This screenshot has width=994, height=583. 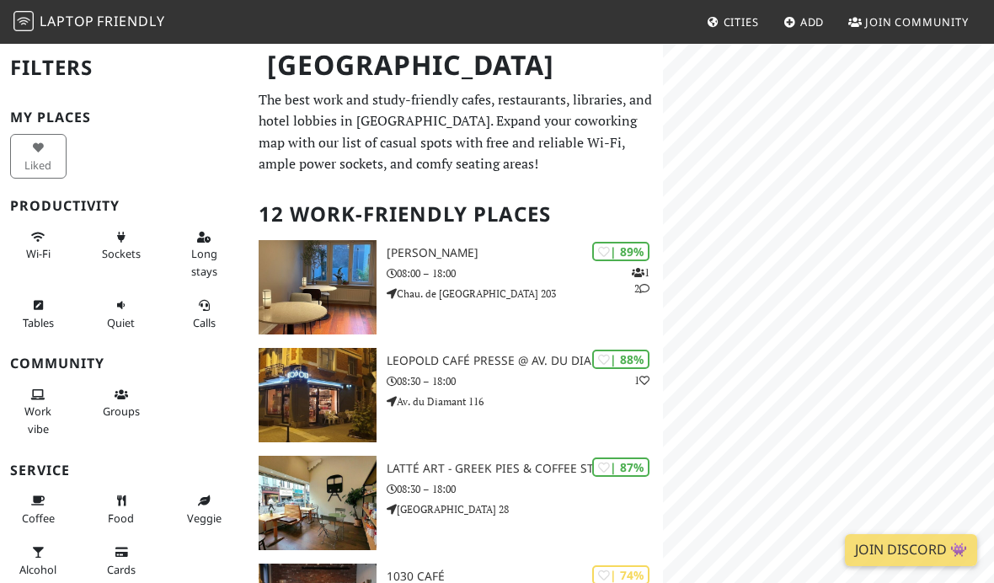 What do you see at coordinates (24, 21) in the screenshot?
I see `img: LaptopFriendly` at bounding box center [24, 21].